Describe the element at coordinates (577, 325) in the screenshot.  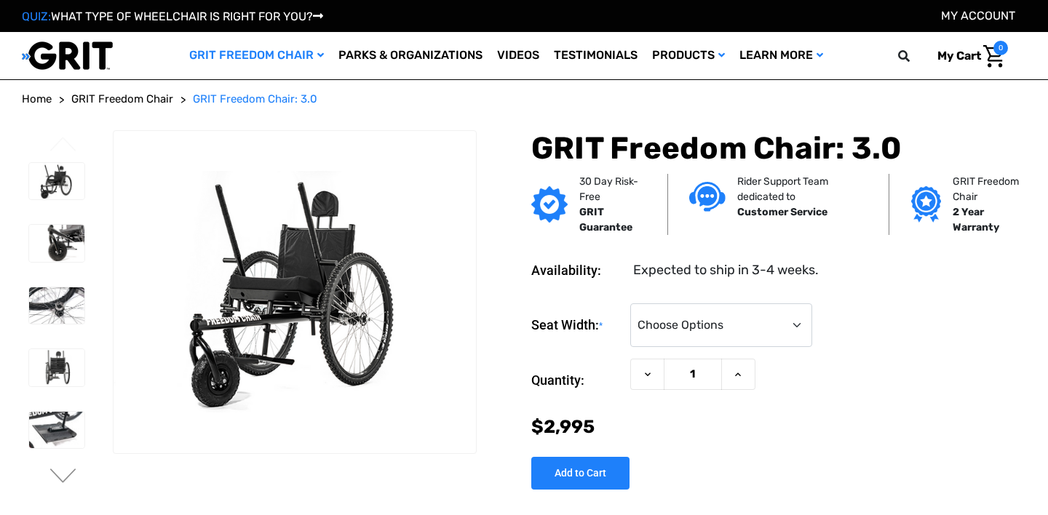
I see `label: Seat Width:` at that location.